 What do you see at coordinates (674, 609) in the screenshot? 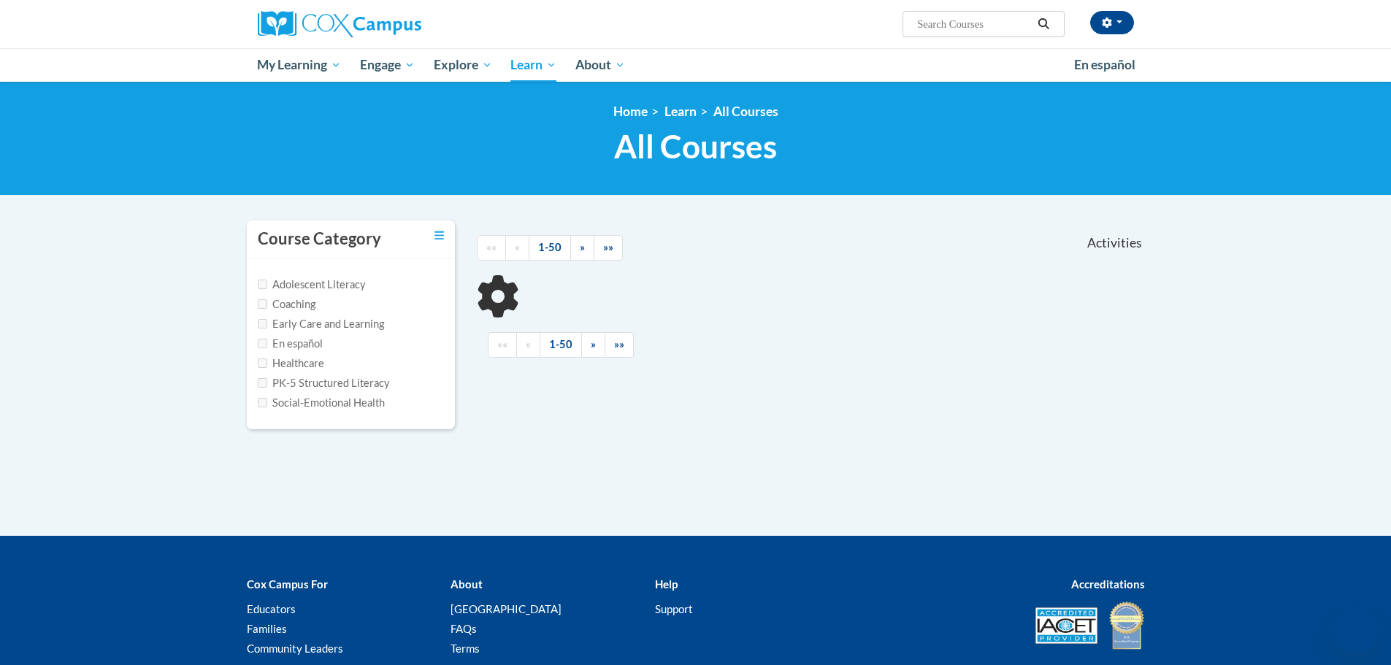
I see `a: Support` at bounding box center [674, 609].